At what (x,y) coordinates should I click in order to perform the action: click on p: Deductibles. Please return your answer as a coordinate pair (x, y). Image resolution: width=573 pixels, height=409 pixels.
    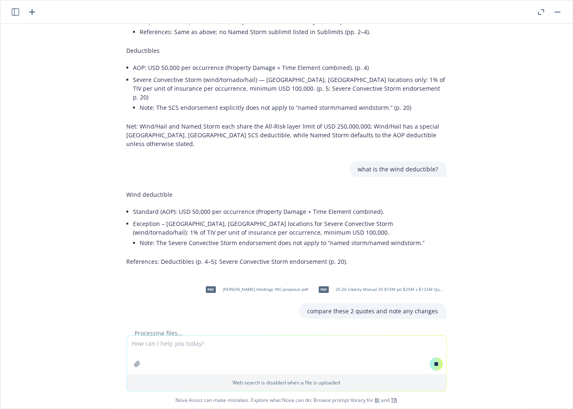
    Looking at the image, I should click on (286, 50).